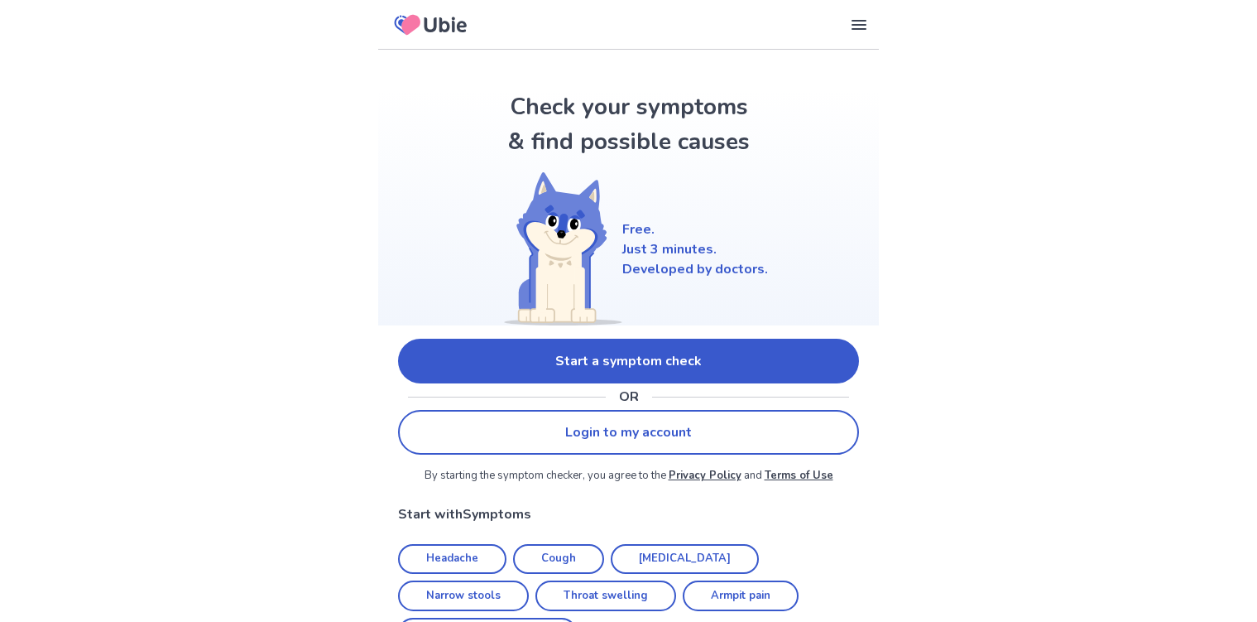 The width and height of the screenshot is (1257, 622). What do you see at coordinates (629, 124) in the screenshot?
I see `h1: Check your symptoms & find possible causes` at bounding box center [629, 124].